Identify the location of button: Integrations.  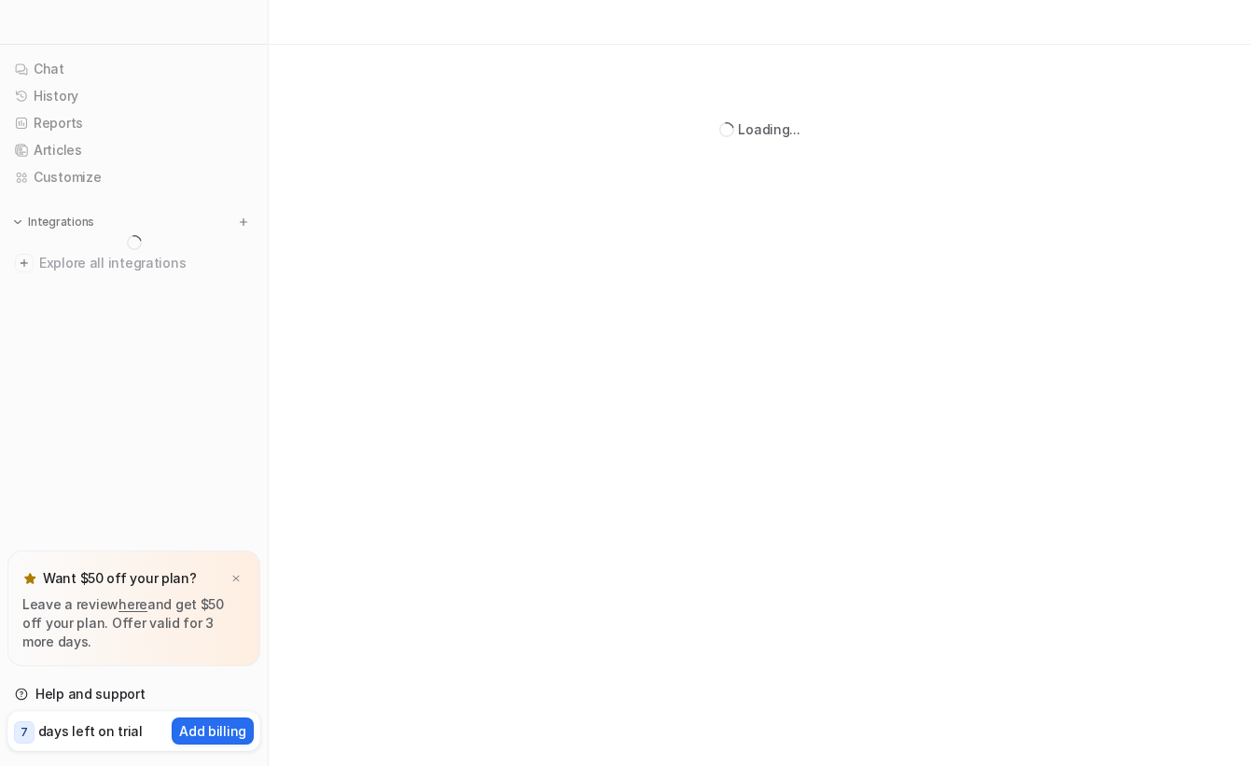
(53, 222).